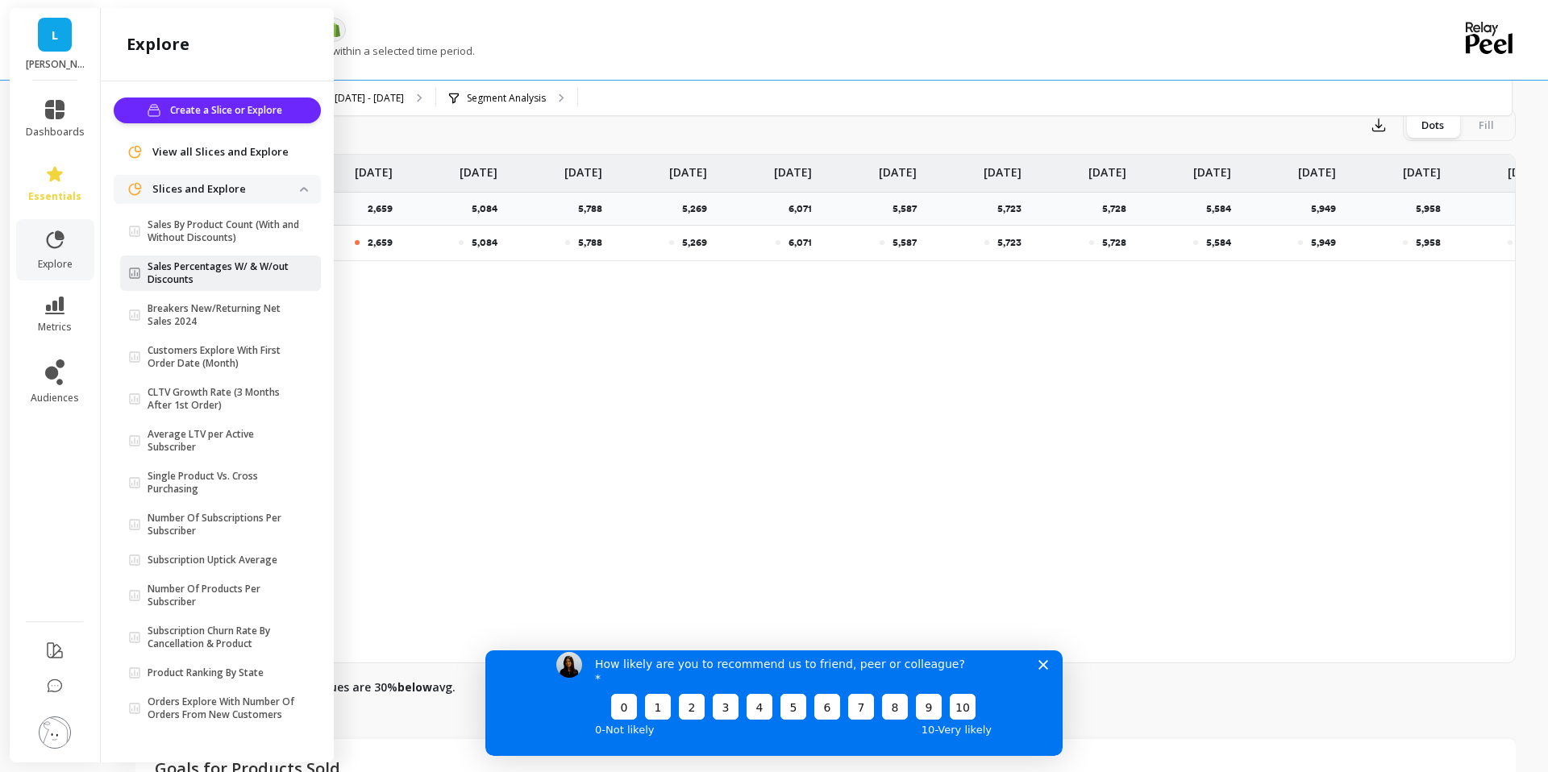 The image size is (1548, 772). Describe the element at coordinates (274, 56) in the screenshot. I see `button: 4` at that location.